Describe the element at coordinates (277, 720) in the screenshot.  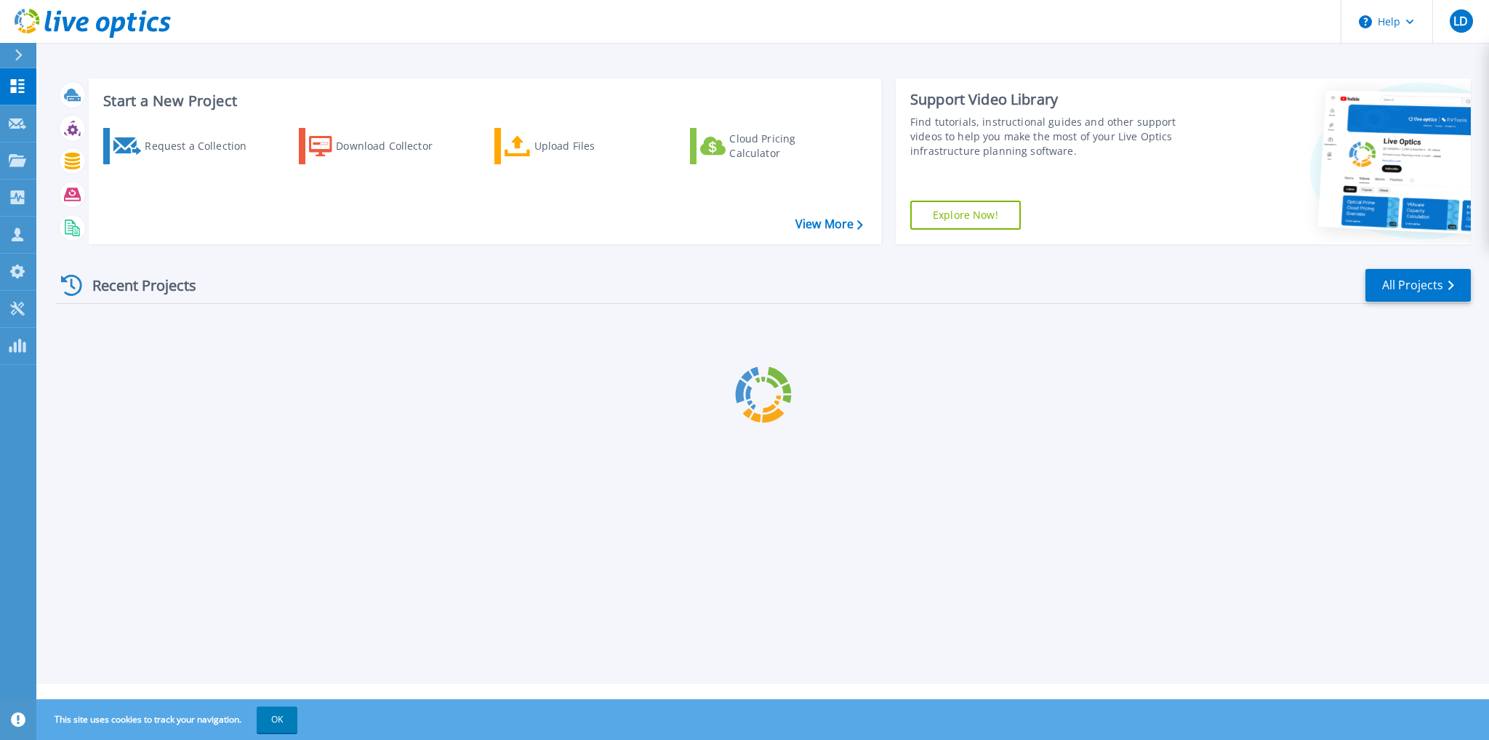
I see `button: OK` at that location.